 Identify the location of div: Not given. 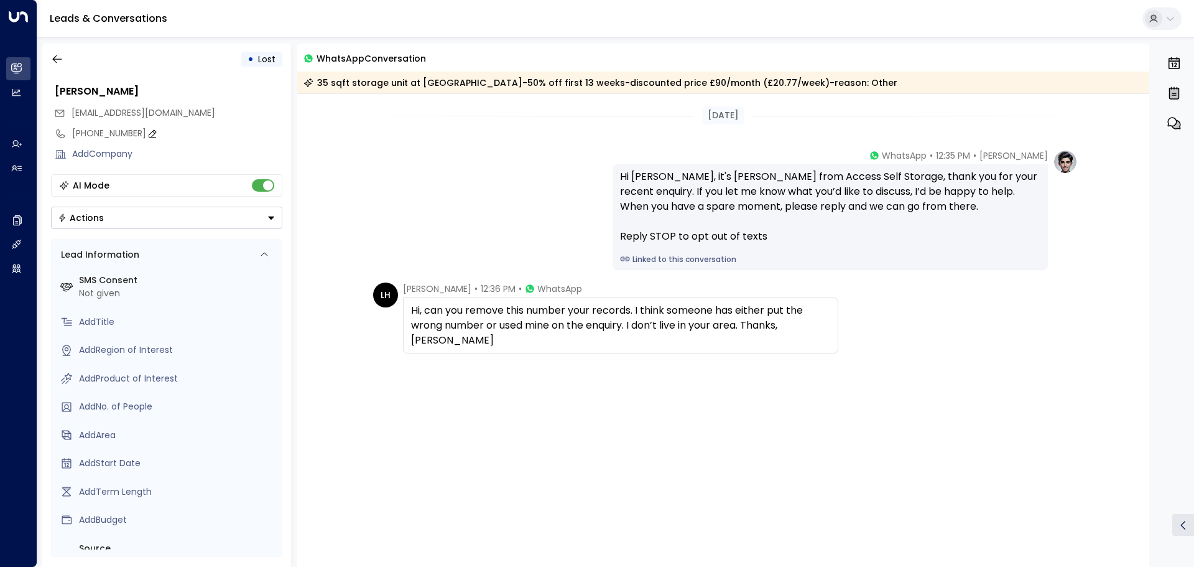
(178, 293).